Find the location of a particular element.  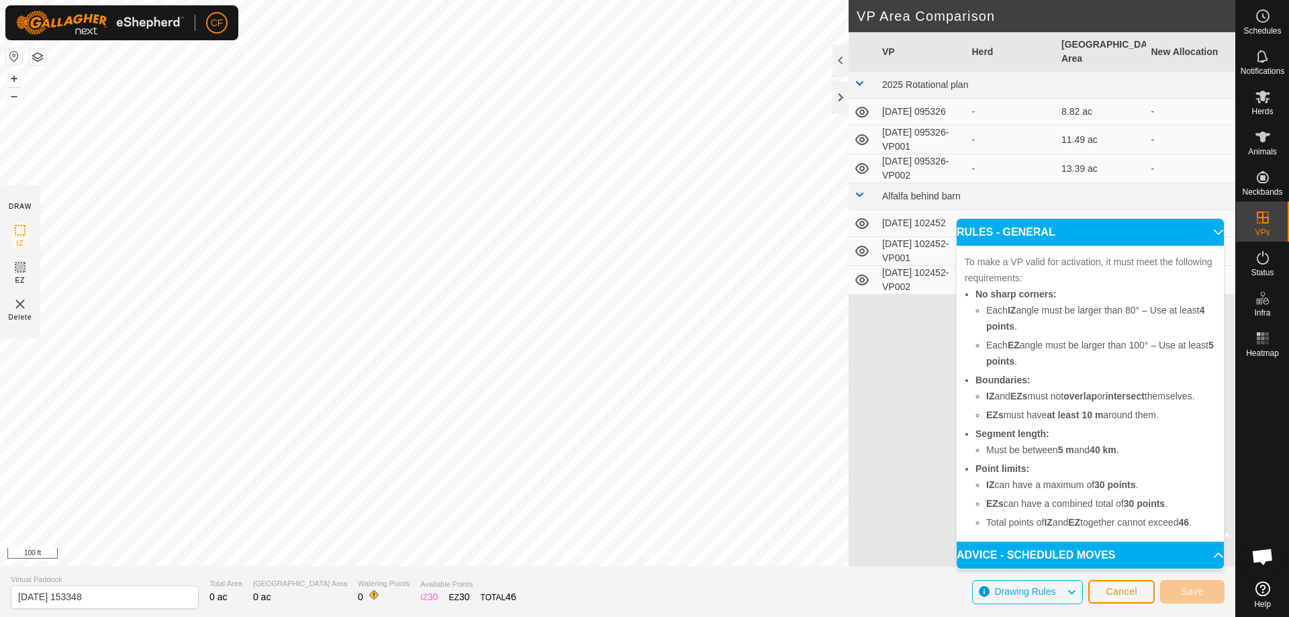

h2: VP Area Comparison is located at coordinates (1046, 16).